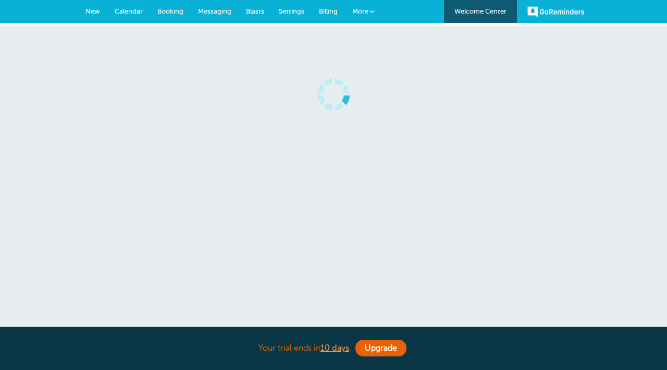  What do you see at coordinates (360, 11) in the screenshot?
I see `span: More` at bounding box center [360, 11].